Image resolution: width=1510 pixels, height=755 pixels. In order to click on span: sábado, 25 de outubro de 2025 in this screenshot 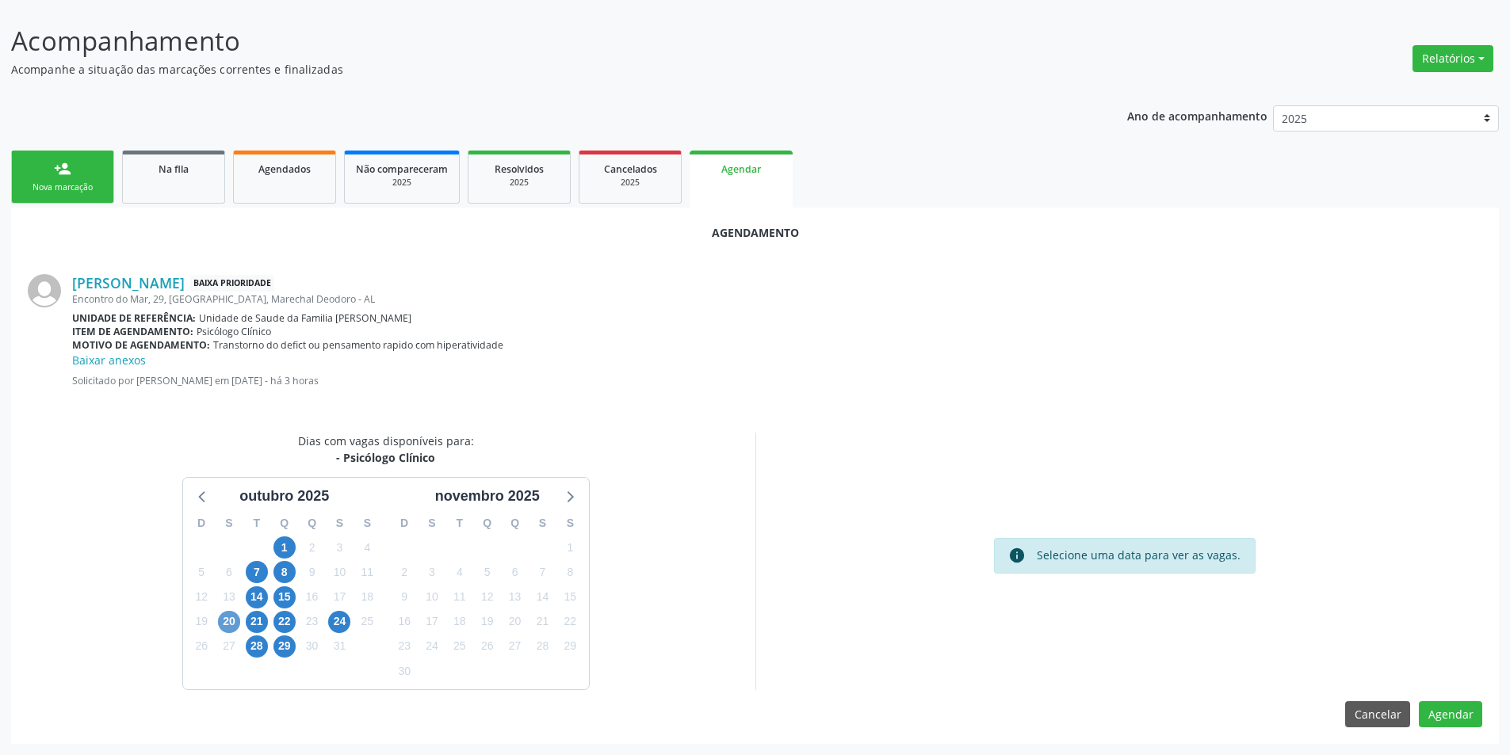, I will do `click(367, 622)`.